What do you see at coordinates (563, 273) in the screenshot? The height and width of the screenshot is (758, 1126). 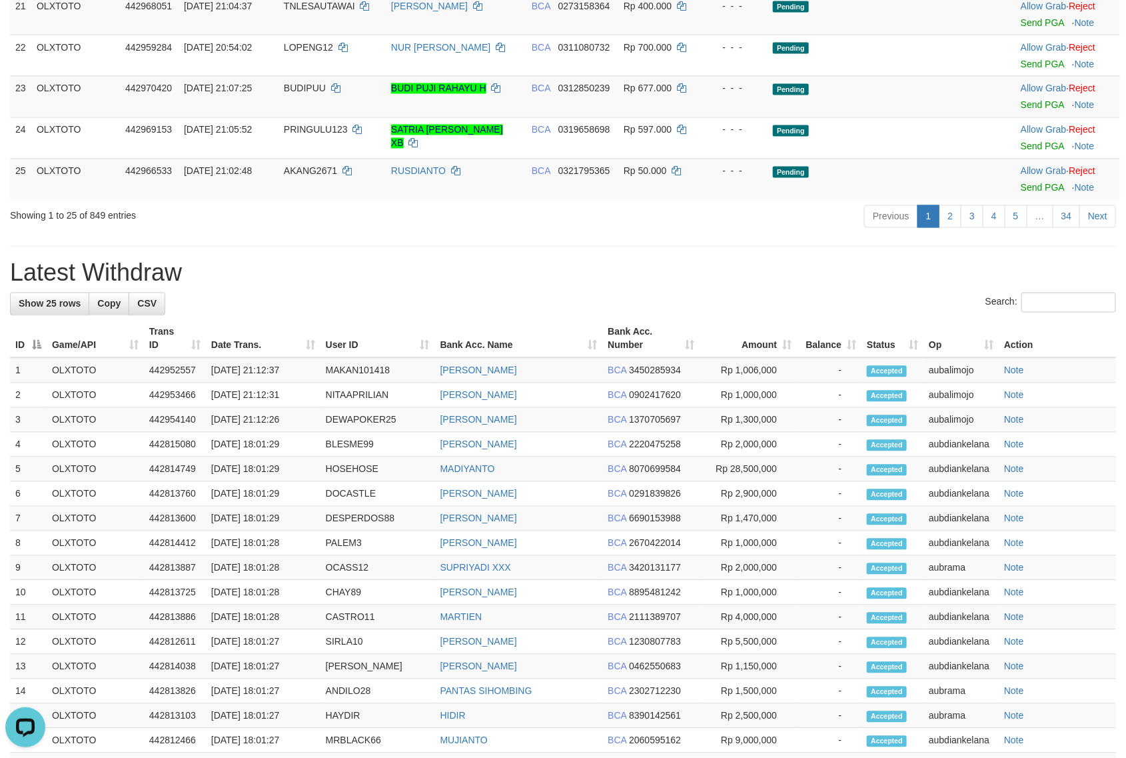 I see `h1: Latest Withdraw` at bounding box center [563, 273].